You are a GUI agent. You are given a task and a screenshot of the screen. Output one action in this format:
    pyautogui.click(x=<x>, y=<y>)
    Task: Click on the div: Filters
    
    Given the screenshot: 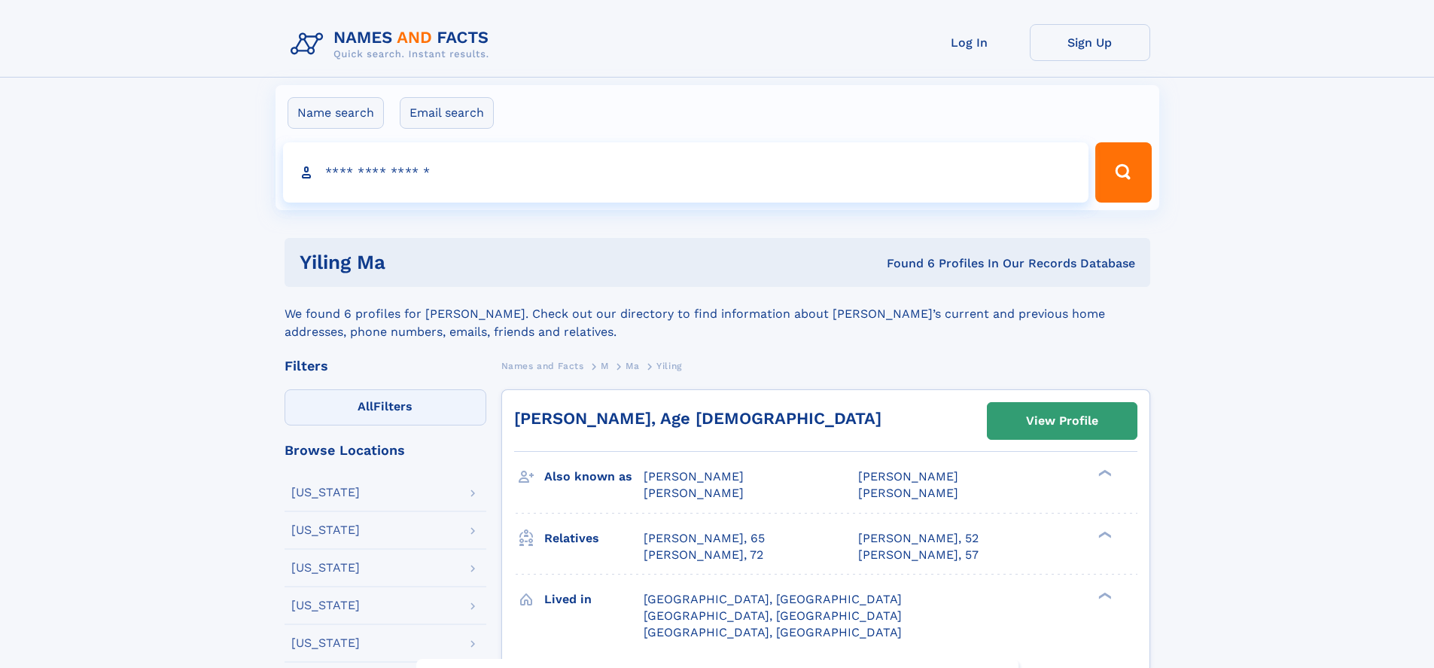 What is the action you would take?
    pyautogui.click(x=385, y=366)
    